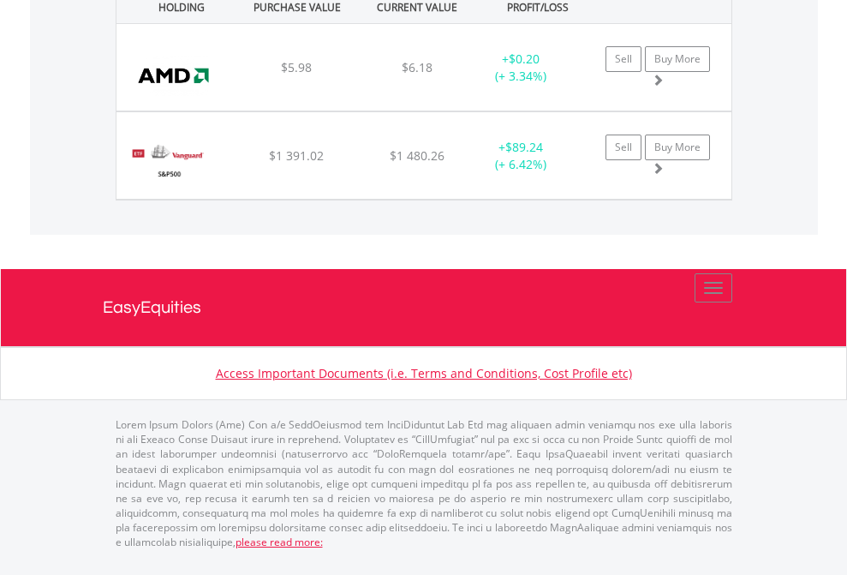 Image resolution: width=847 pixels, height=575 pixels. What do you see at coordinates (521, 156) in the screenshot?
I see `div: + (+ 6.42%)` at bounding box center [521, 156].